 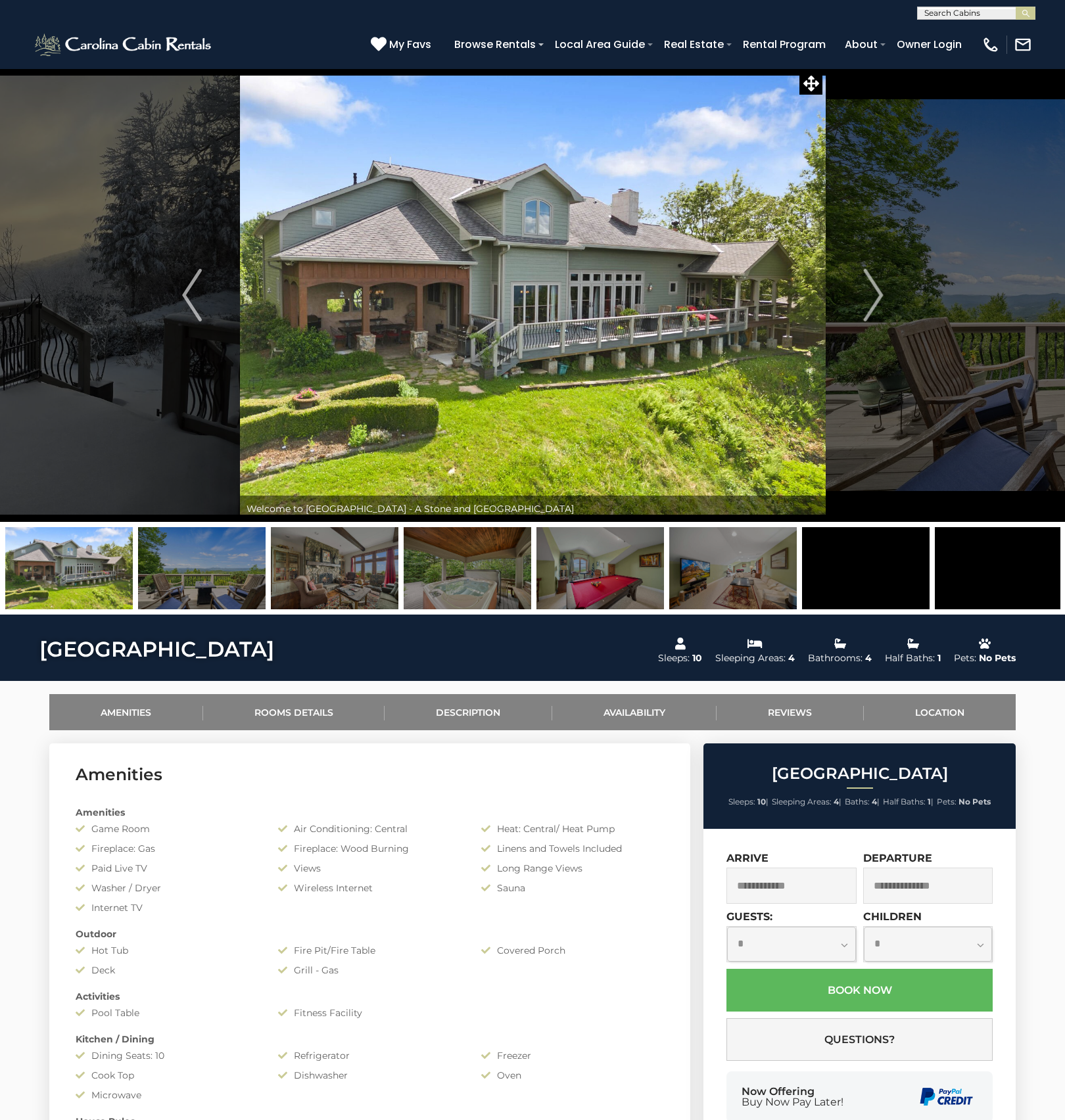 What do you see at coordinates (370, 1055) in the screenshot?
I see `div: Refrigerator` at bounding box center [370, 1055].